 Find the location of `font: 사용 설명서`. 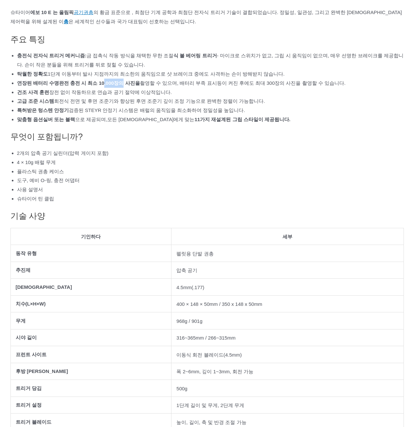

font: 사용 설명서 is located at coordinates (30, 189).